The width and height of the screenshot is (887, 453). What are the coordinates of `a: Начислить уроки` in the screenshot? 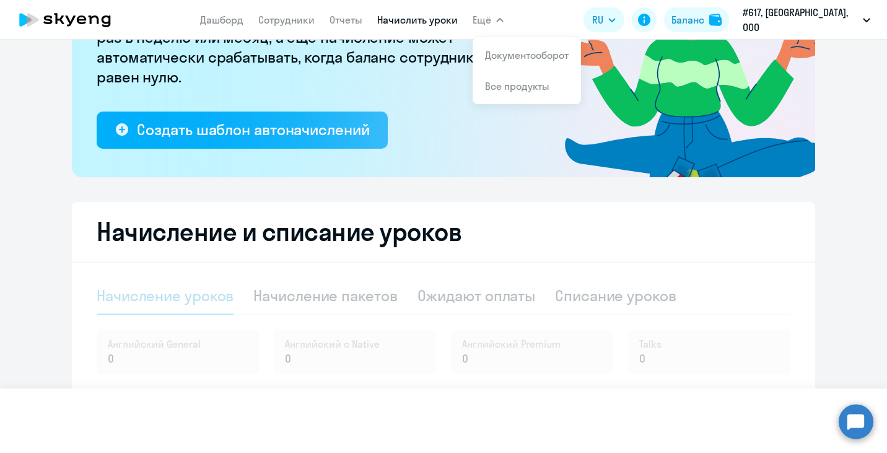 It's located at (417, 20).